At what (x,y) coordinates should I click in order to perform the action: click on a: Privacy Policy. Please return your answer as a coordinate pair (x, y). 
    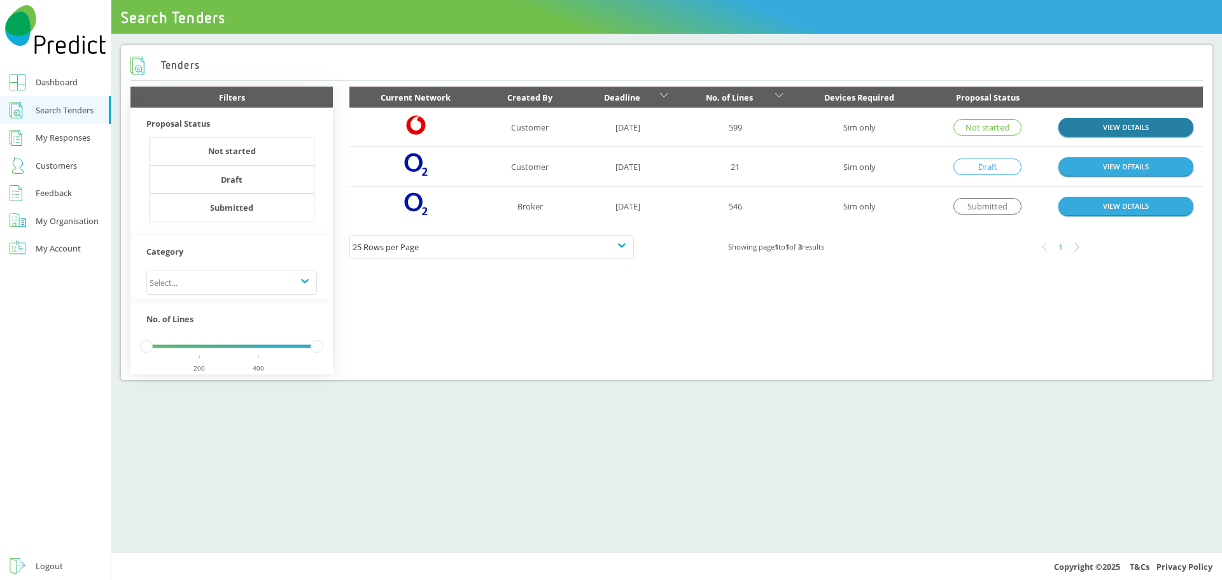
    Looking at the image, I should click on (1184, 566).